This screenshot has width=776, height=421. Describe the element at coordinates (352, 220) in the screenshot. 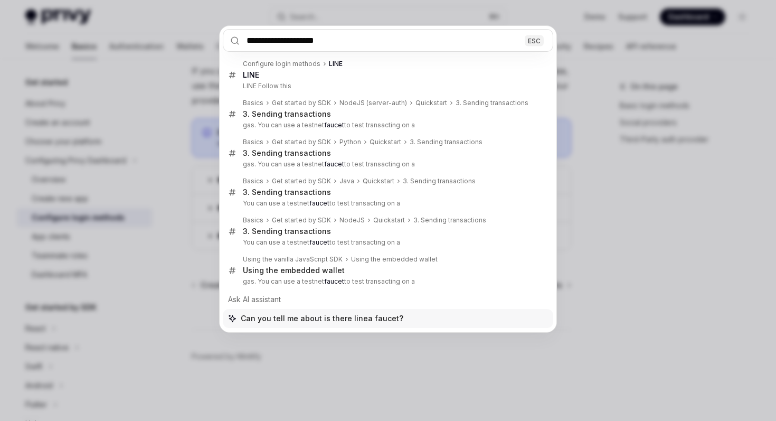

I see `div: NodeJS` at that location.